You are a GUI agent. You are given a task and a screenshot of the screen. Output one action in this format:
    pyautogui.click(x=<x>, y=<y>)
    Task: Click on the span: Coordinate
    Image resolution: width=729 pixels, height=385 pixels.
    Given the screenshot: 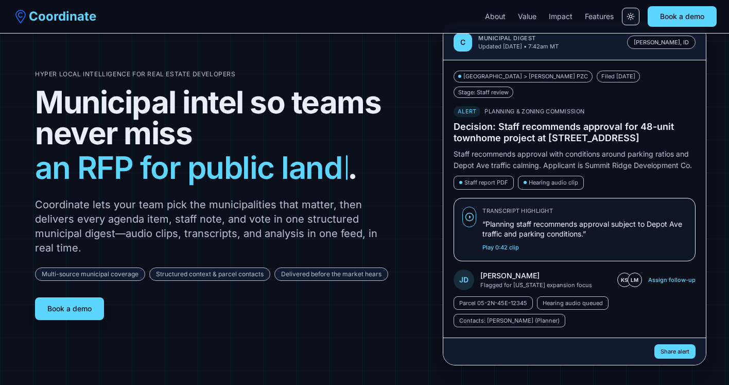 What is the action you would take?
    pyautogui.click(x=62, y=16)
    